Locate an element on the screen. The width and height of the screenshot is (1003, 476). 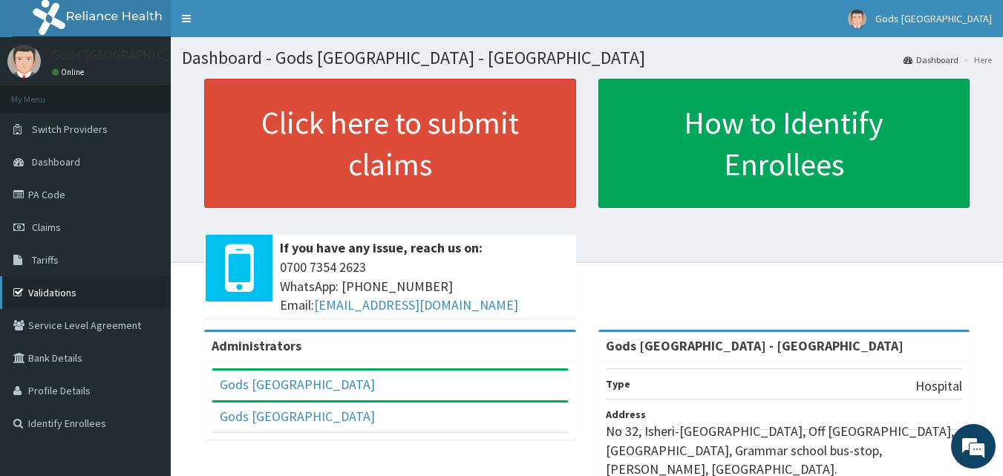
a: How to Identify Enrollees is located at coordinates (784, 143).